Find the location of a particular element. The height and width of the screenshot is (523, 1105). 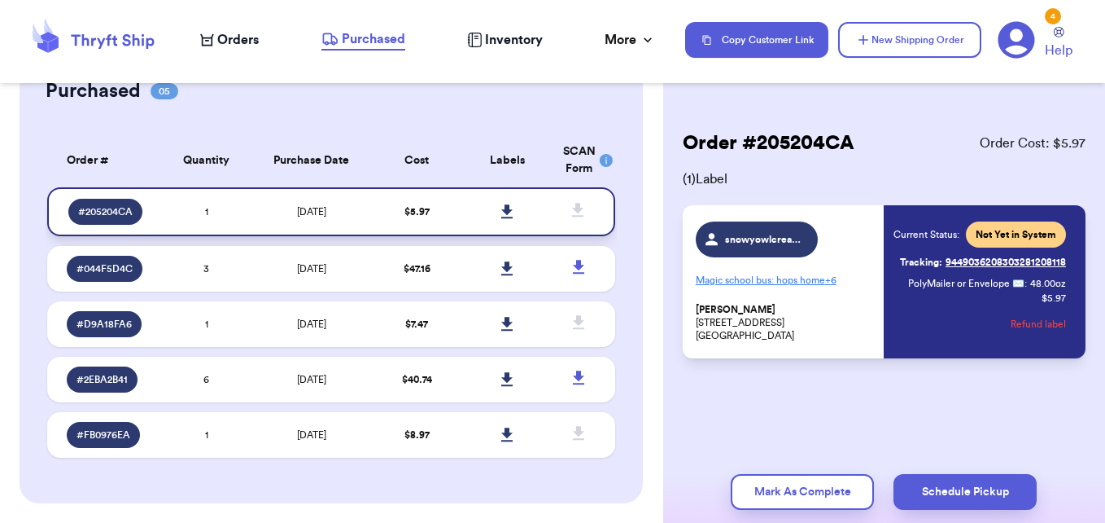

span: # 2EBA2B41 is located at coordinates (102, 379).